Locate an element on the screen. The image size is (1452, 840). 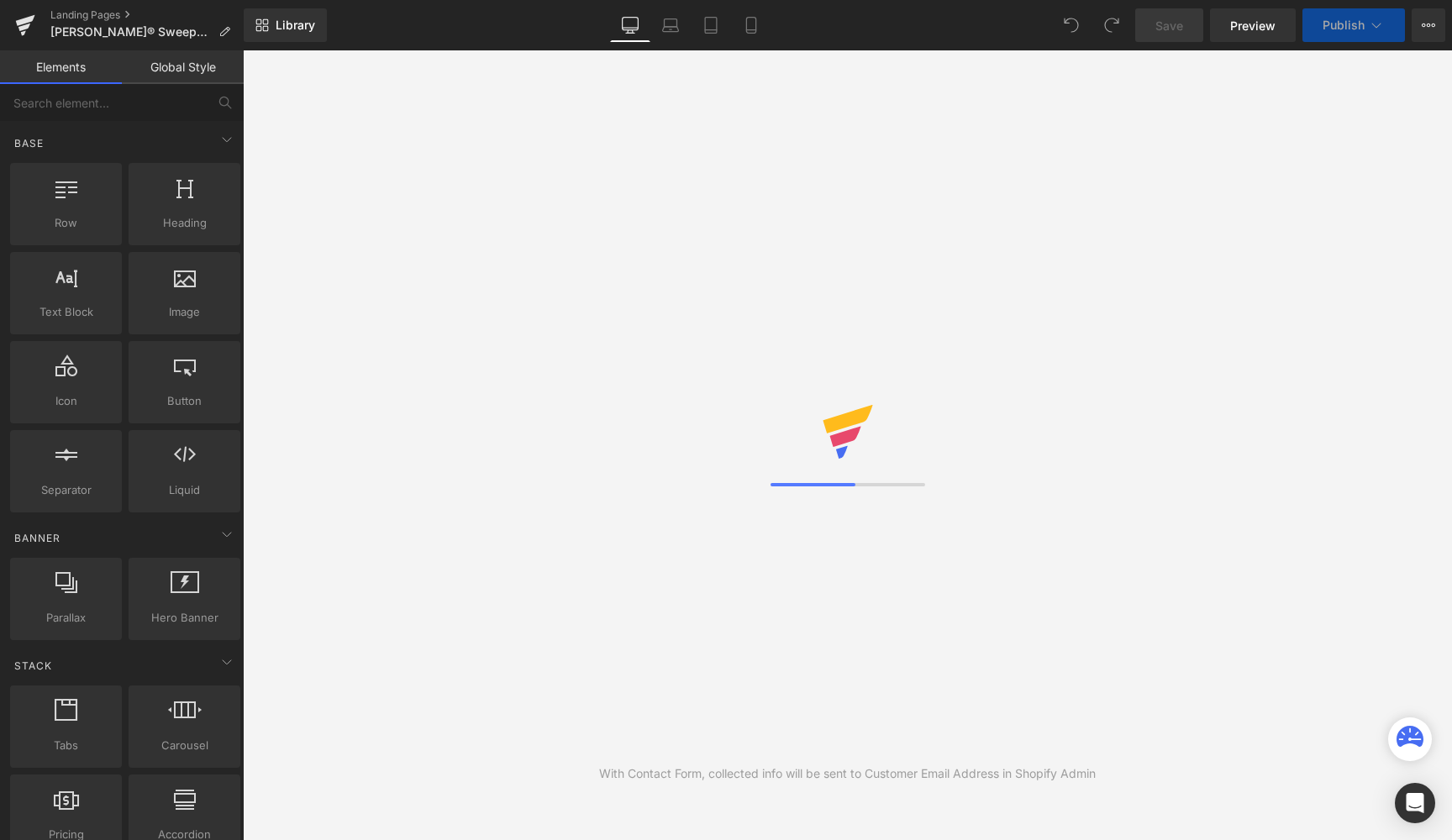
span: Tabs is located at coordinates (66, 745).